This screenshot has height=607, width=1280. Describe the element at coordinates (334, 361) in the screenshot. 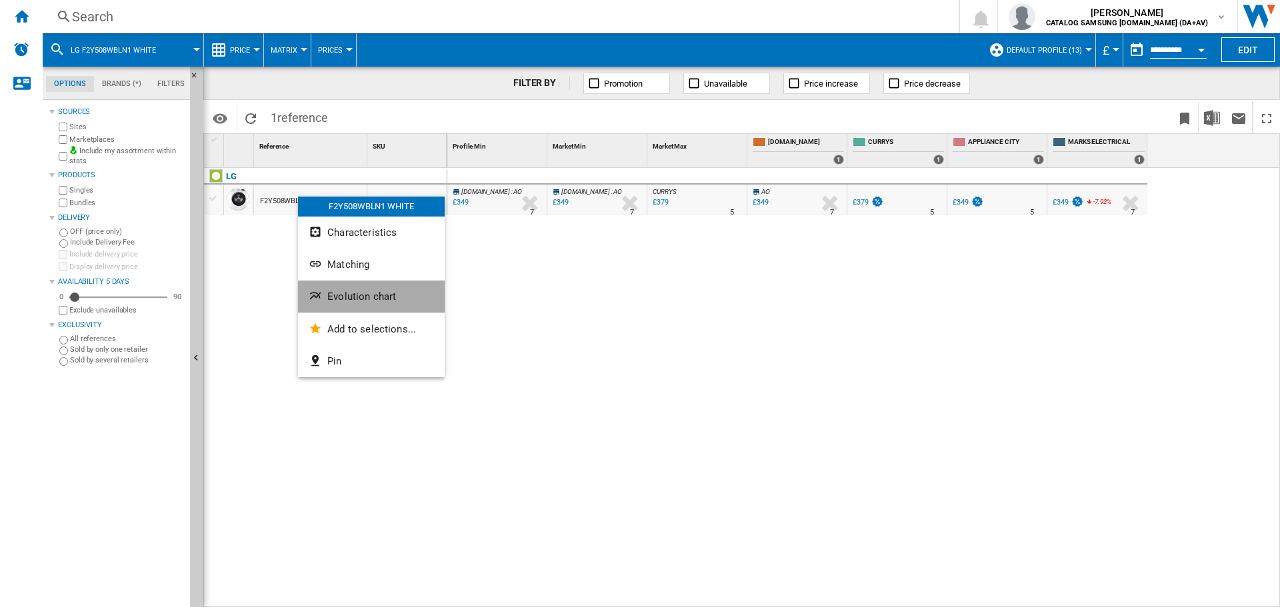

I see `span: Pin` at that location.